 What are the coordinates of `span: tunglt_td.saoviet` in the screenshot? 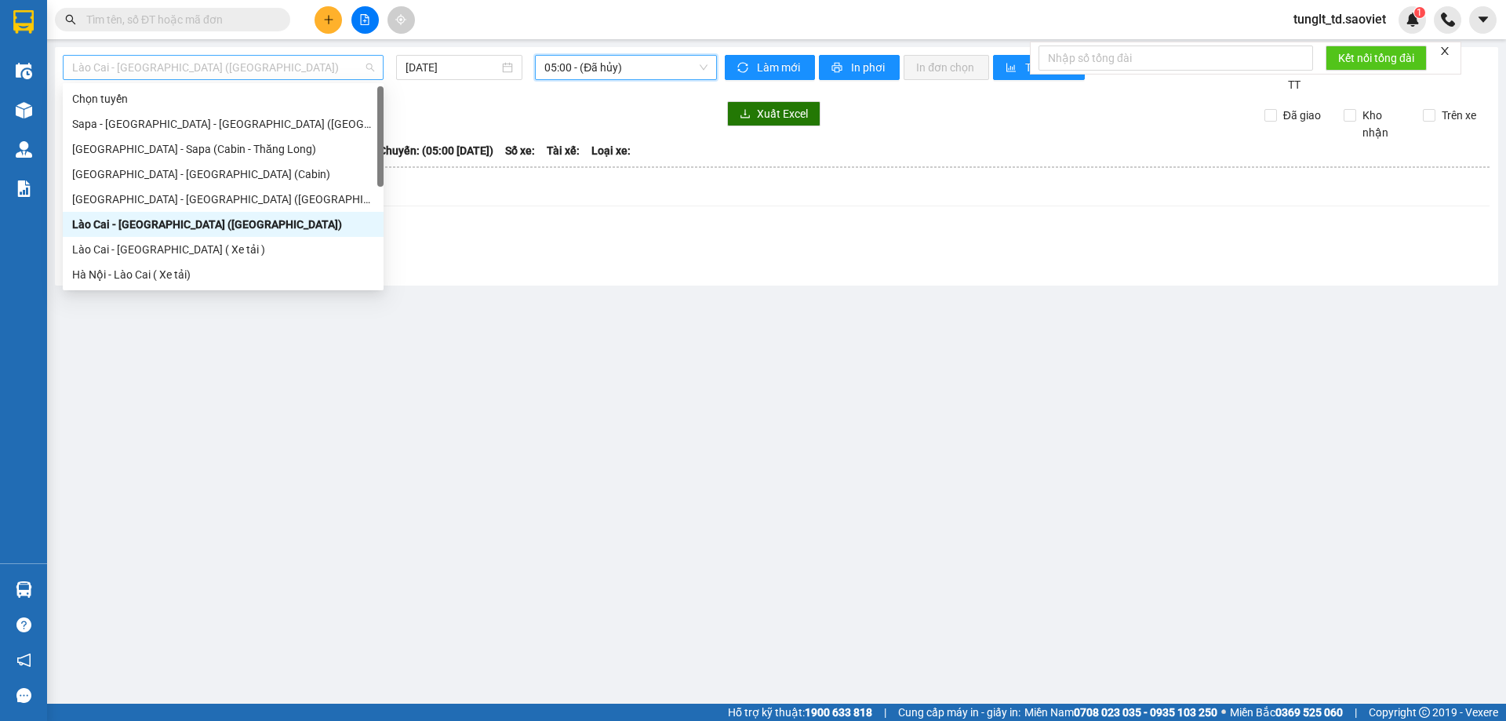 It's located at (1339, 19).